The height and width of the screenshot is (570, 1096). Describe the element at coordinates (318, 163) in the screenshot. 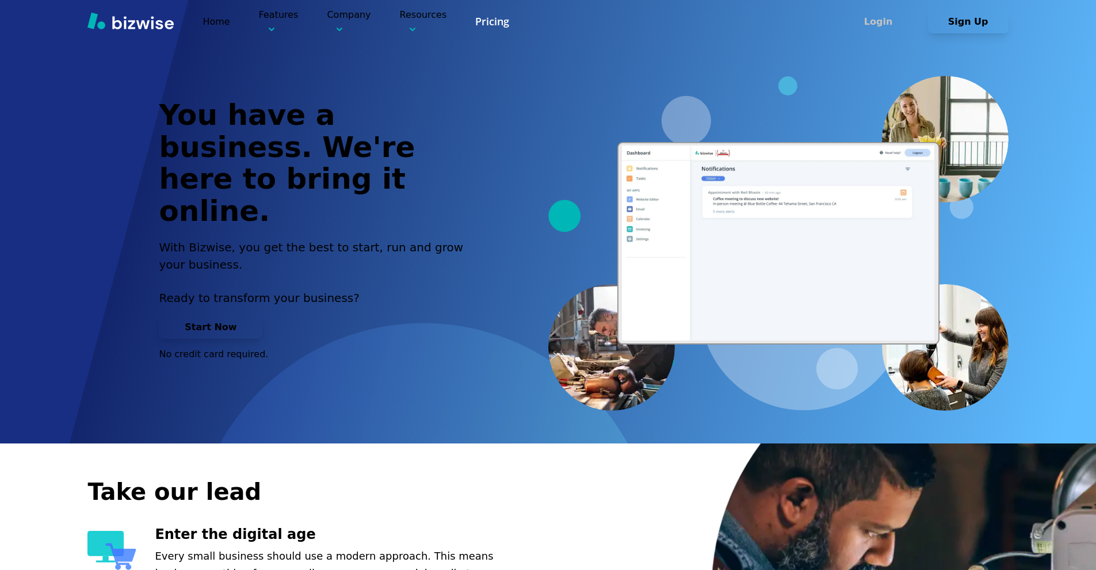

I see `h1: You have a business. We're here to bring it online.` at that location.